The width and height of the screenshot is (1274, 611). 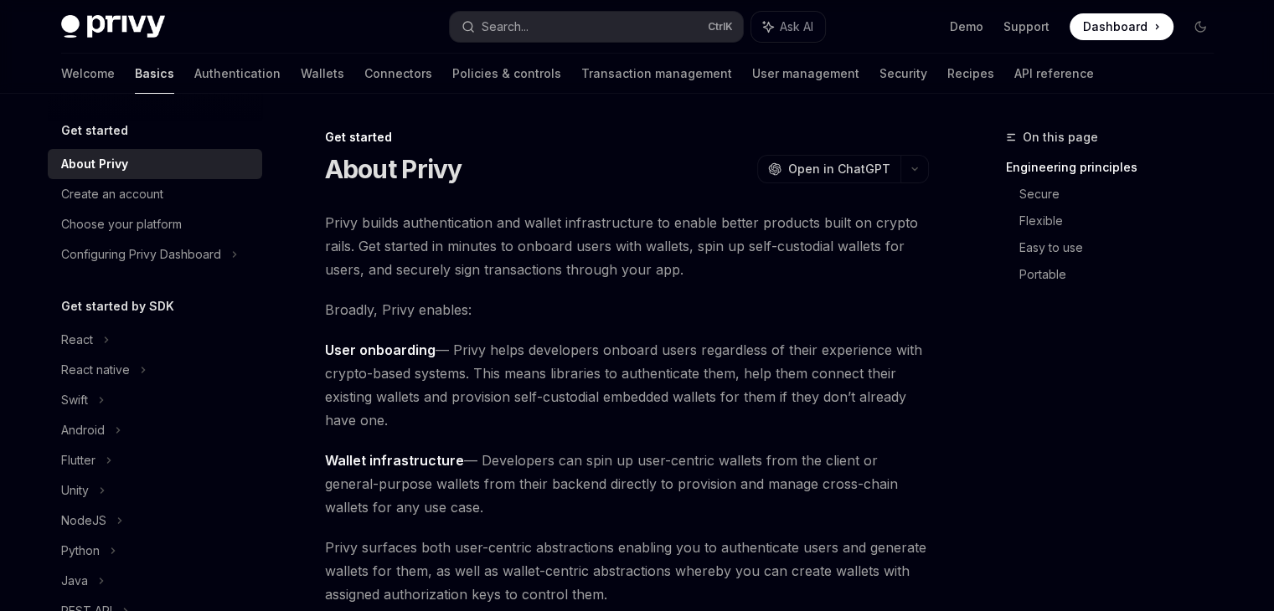 I want to click on strong: User onboarding, so click(x=380, y=350).